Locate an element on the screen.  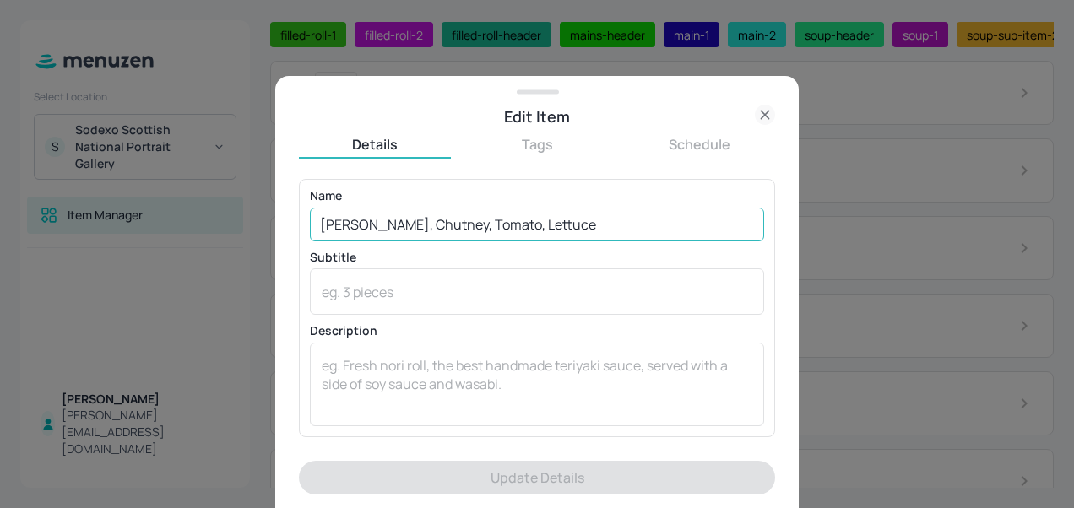
p: Name is located at coordinates (537, 196).